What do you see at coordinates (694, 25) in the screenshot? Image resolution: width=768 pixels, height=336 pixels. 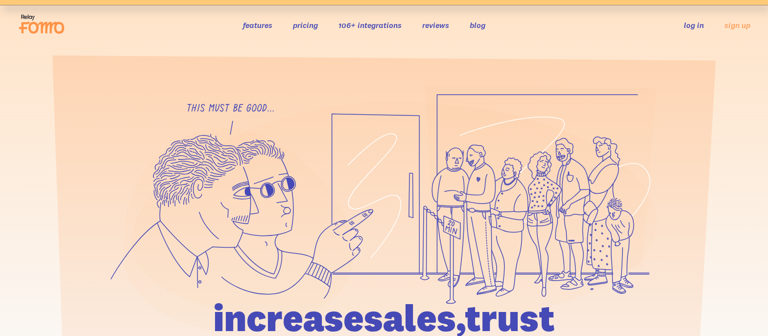 I see `a: log in` at bounding box center [694, 25].